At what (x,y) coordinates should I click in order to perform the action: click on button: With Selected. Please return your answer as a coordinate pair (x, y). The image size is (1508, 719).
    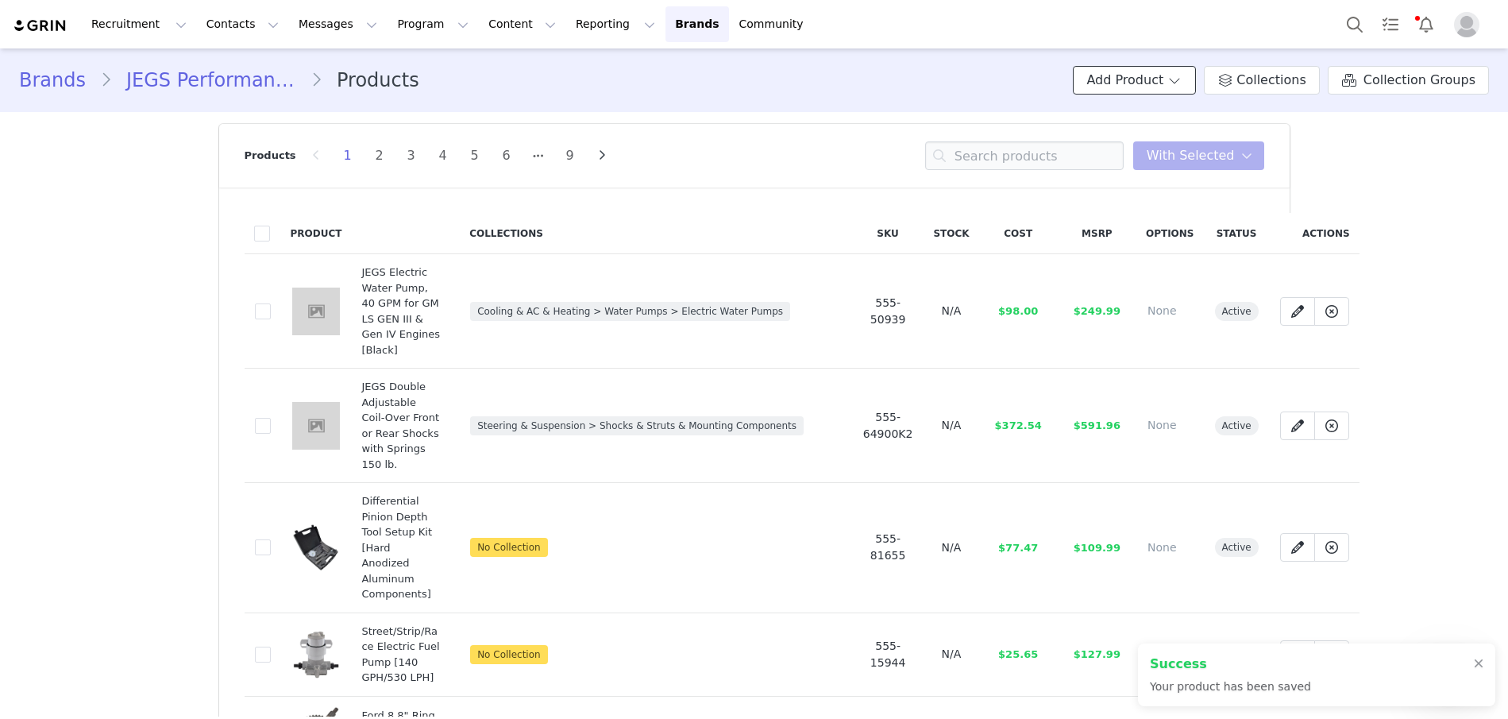
    Looking at the image, I should click on (1199, 156).